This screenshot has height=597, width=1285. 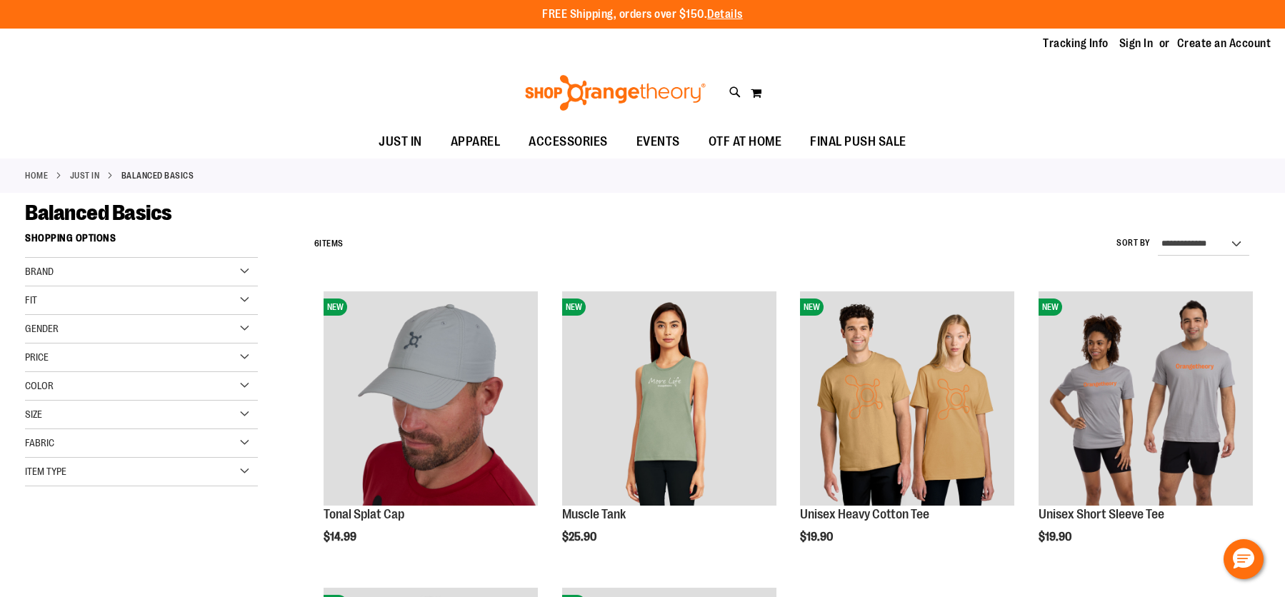 I want to click on a: APPAREL, so click(x=476, y=142).